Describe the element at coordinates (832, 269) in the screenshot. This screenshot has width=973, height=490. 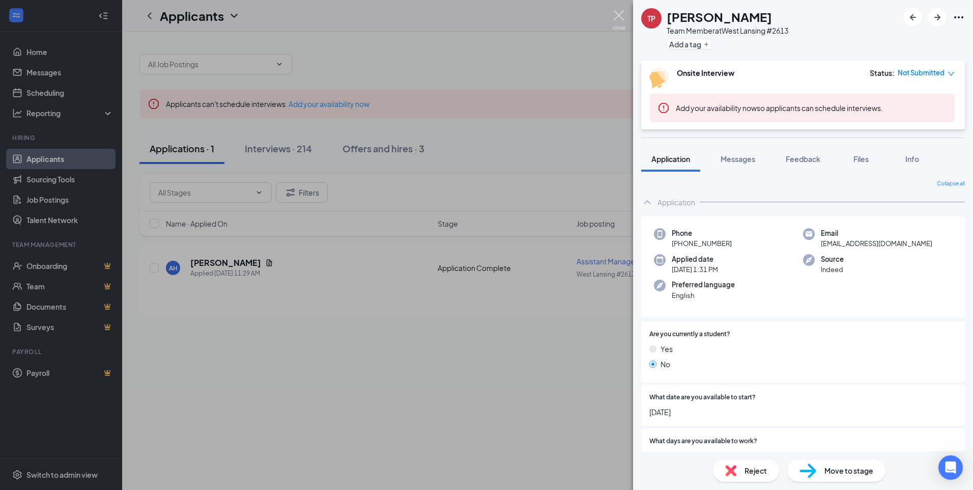
I see `span: Indeed` at that location.